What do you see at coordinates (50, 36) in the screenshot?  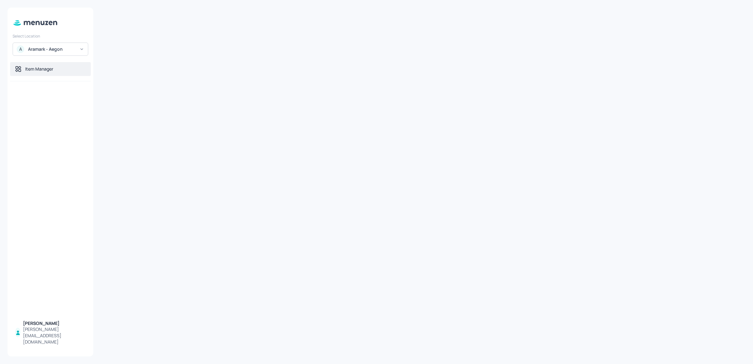 I see `div: Select Location` at bounding box center [50, 36].